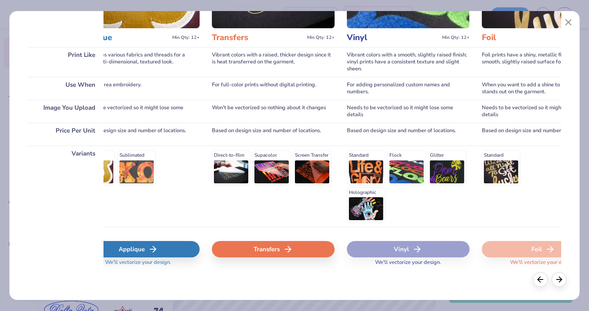 This screenshot has width=589, height=311. I want to click on div: Image You Upload, so click(65, 111).